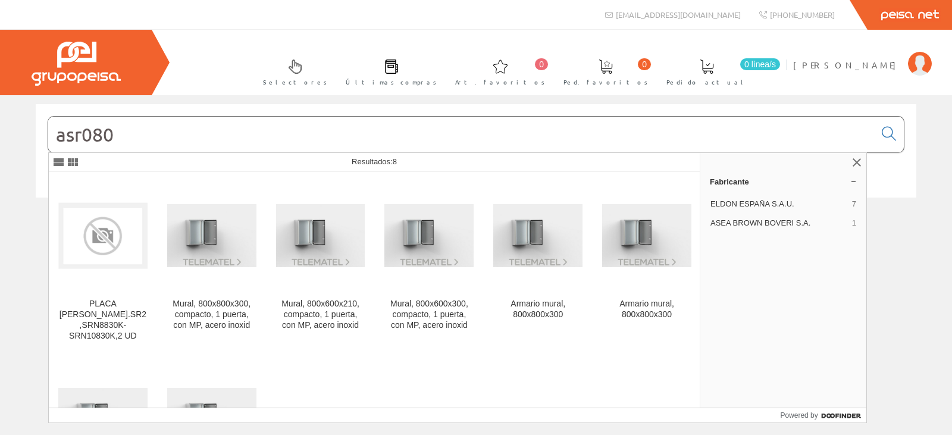 This screenshot has height=435, width=952. What do you see at coordinates (212, 264) in the screenshot?
I see `a: Mural, 800x800x300, compacto, 1 puerta, con MP, acero inoxid Mural, 800x800x300, compacto, 1 puer...` at bounding box center [212, 264].